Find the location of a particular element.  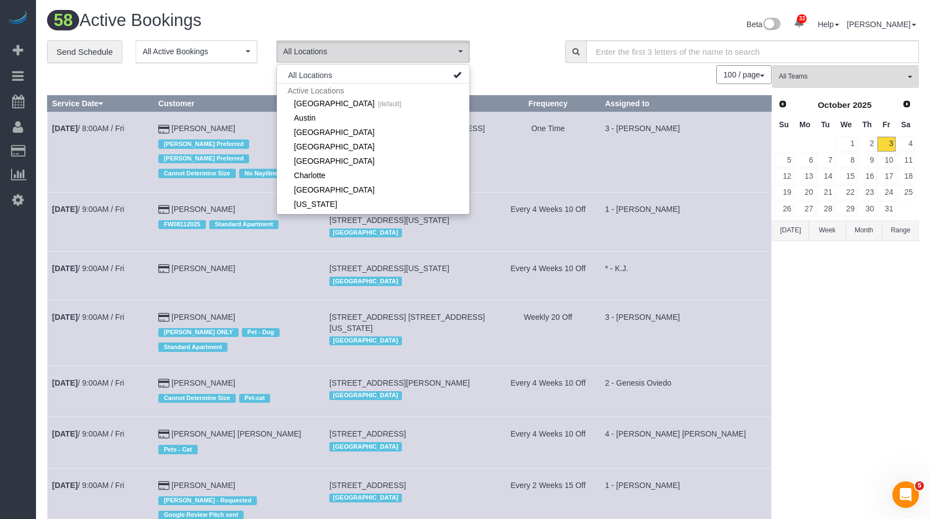

span: Saturday is located at coordinates (905, 124).